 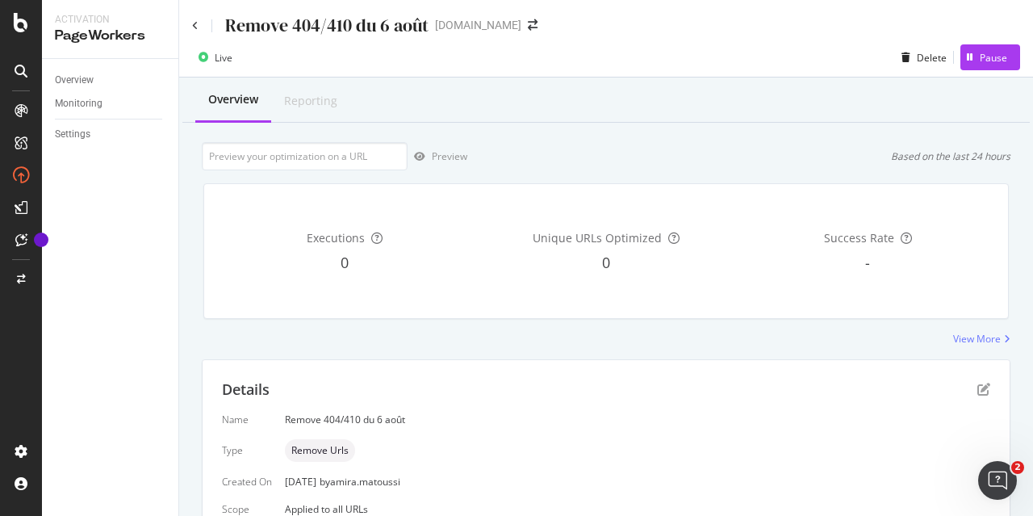 I want to click on span: Executions, so click(x=336, y=237).